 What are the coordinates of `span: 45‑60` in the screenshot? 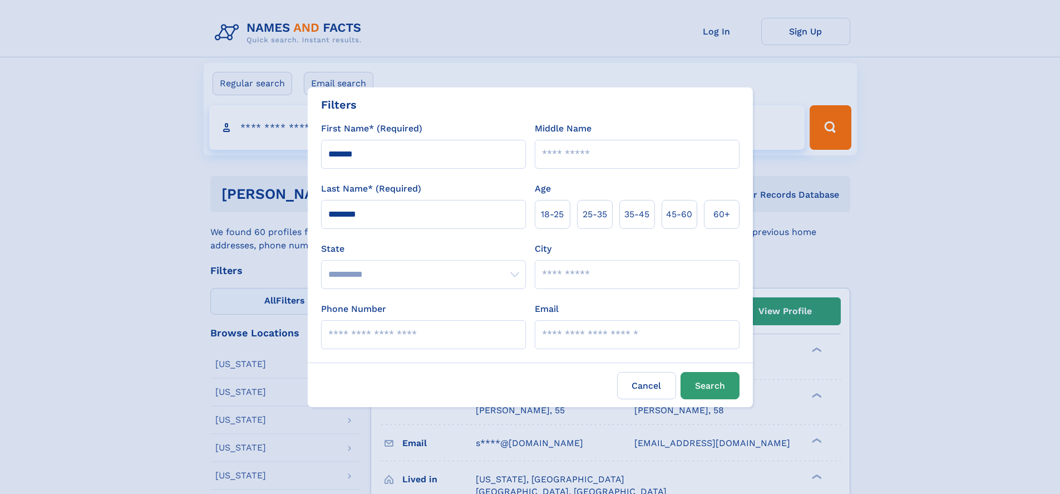 It's located at (679, 214).